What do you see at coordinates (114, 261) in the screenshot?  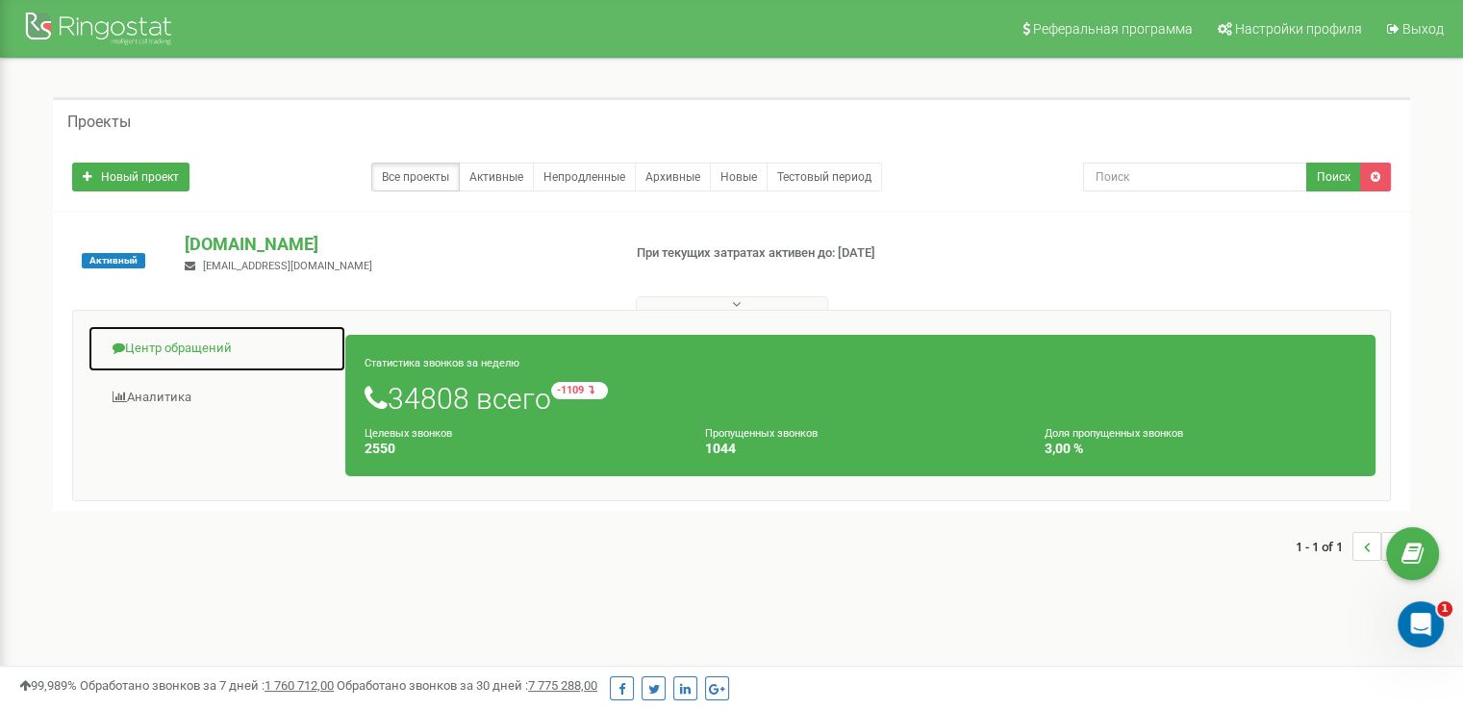 I see `span: Активный` at bounding box center [114, 261].